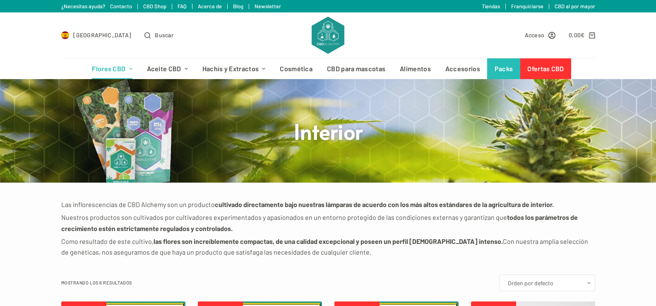 Image resolution: width=656 pixels, height=306 pixels. Describe the element at coordinates (96, 283) in the screenshot. I see `p: Mostrando los 6 resultados` at that location.